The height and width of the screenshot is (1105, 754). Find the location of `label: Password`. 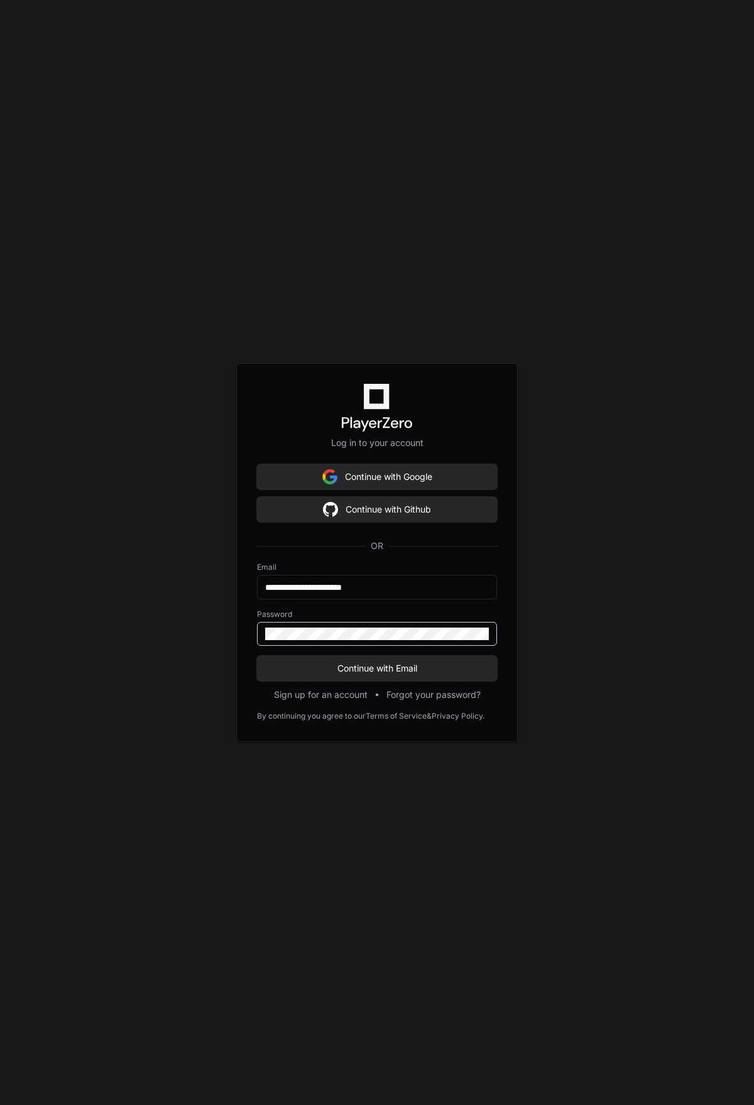

label: Password is located at coordinates (377, 614).